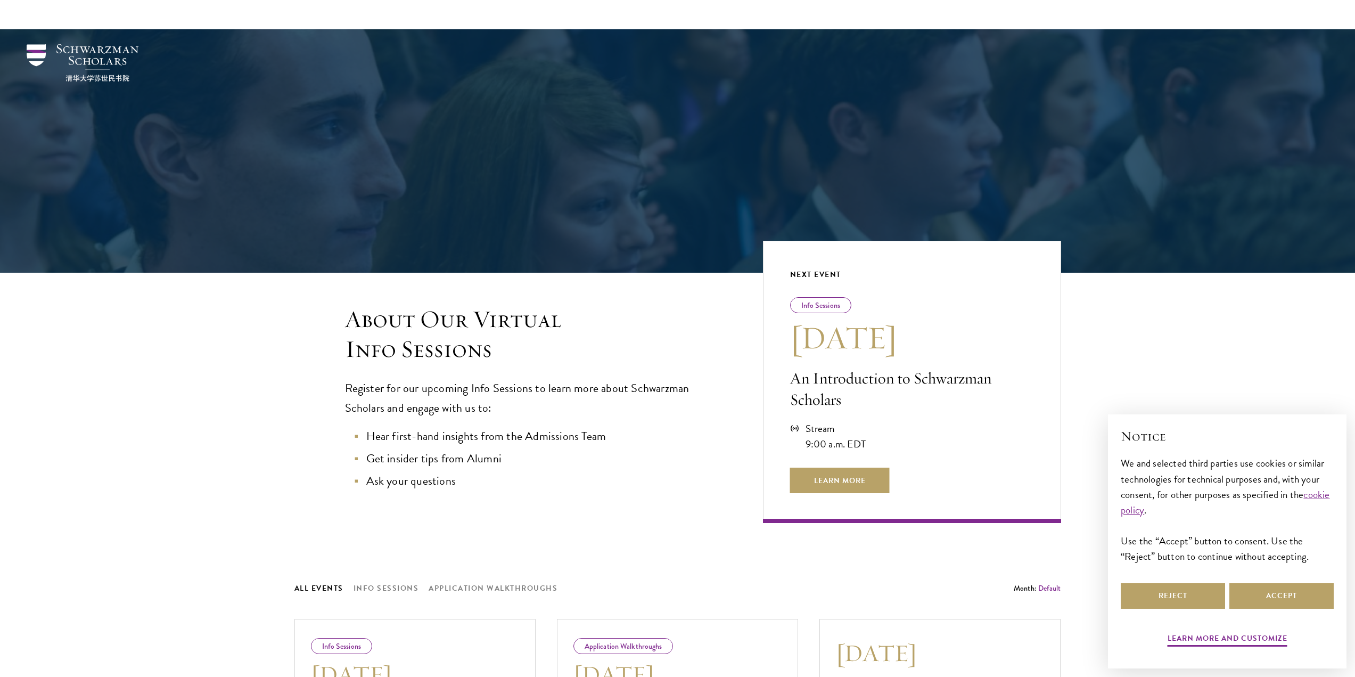 Image resolution: width=1355 pixels, height=677 pixels. I want to click on h2: Notice, so click(1227, 436).